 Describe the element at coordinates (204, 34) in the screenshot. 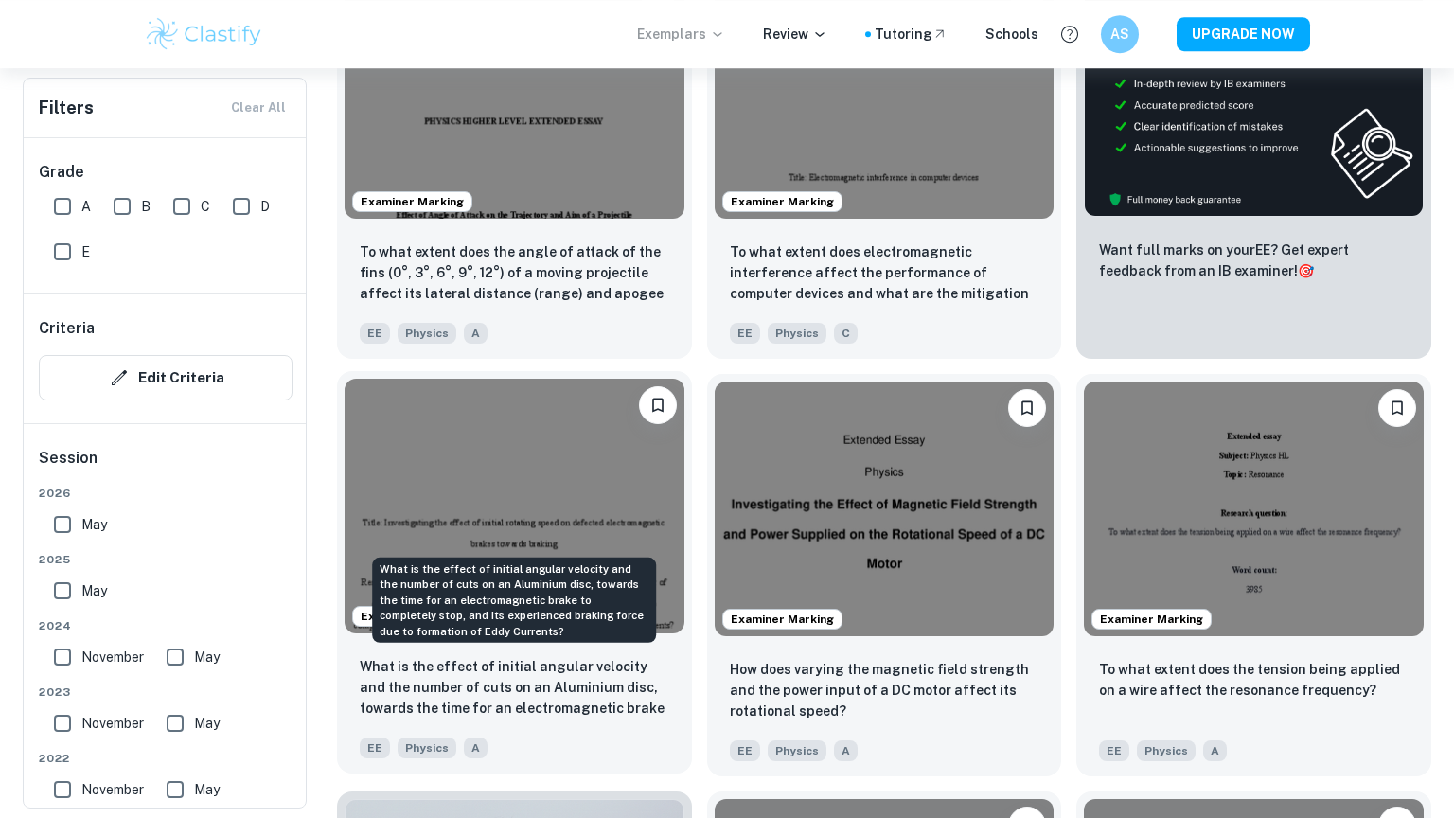

I see `a: Clastify logo` at that location.